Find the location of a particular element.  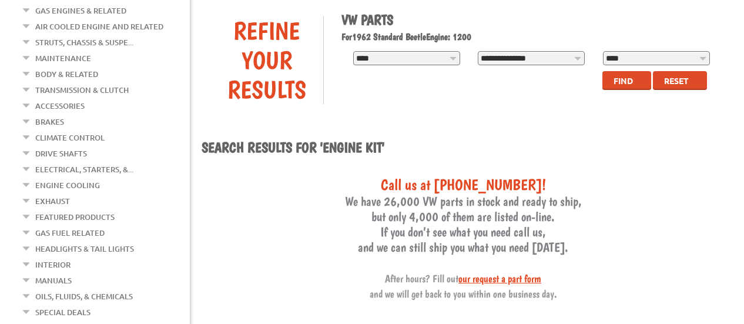

a: Body & Related is located at coordinates (66, 74).